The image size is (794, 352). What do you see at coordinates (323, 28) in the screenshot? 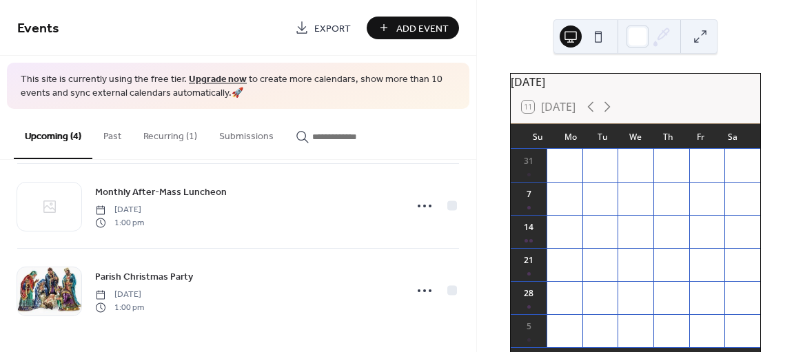
I see `a: Export` at bounding box center [323, 28].